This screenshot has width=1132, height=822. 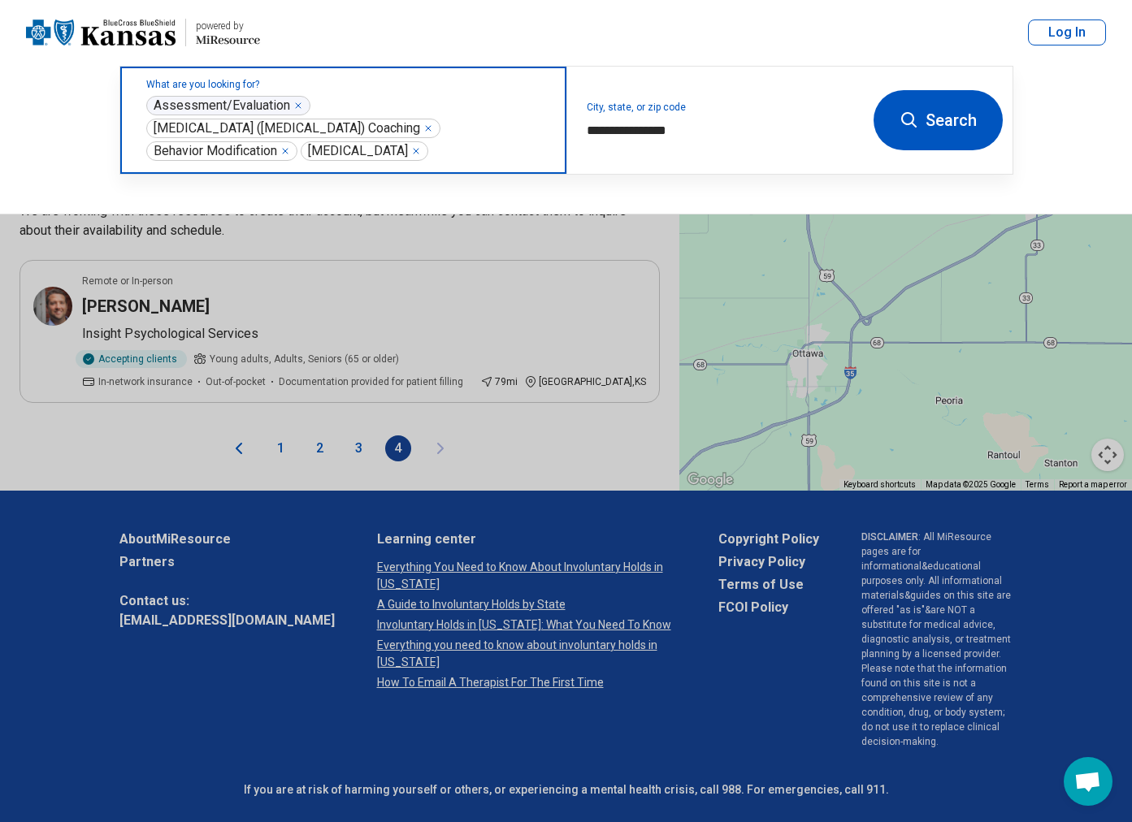 What do you see at coordinates (228, 26) in the screenshot?
I see `div: powered by` at bounding box center [228, 26].